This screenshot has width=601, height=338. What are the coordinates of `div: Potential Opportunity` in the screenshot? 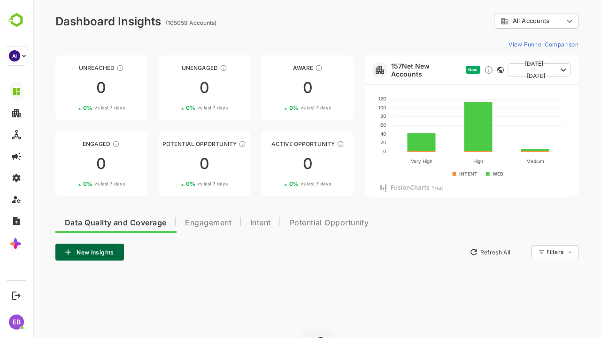 It's located at (172, 144).